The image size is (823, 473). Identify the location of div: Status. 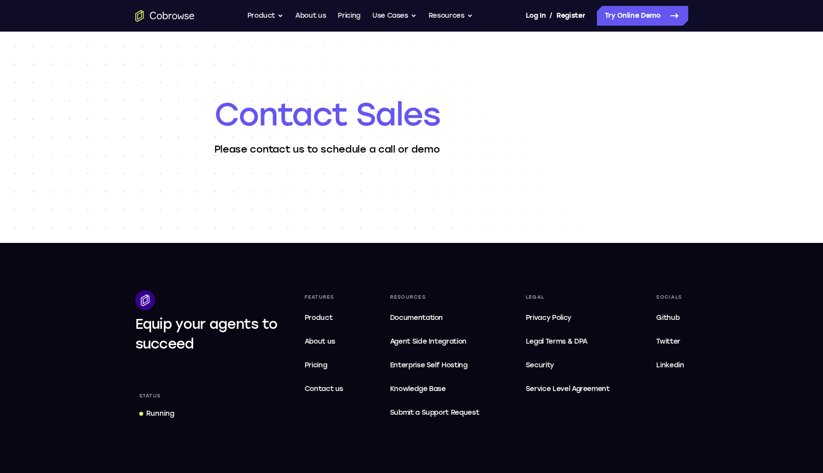
(150, 396).